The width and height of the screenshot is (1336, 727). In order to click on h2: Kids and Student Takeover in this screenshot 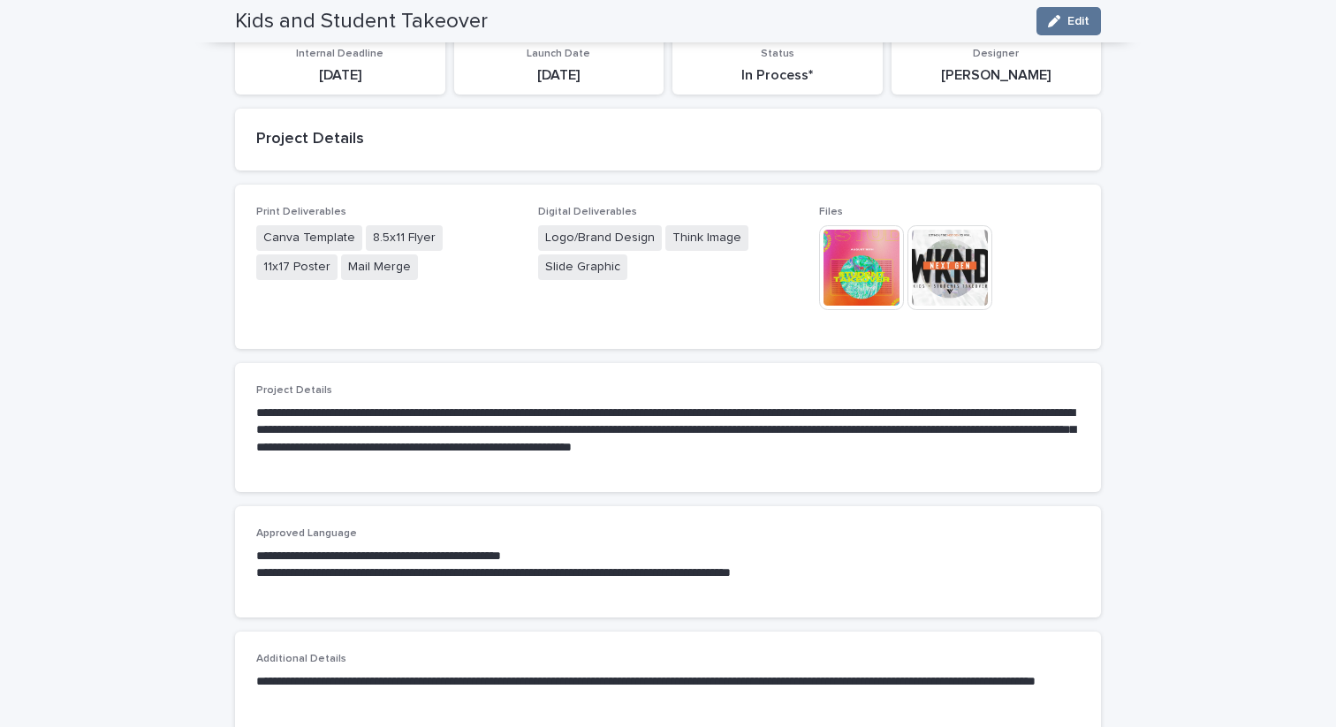, I will do `click(361, 21)`.